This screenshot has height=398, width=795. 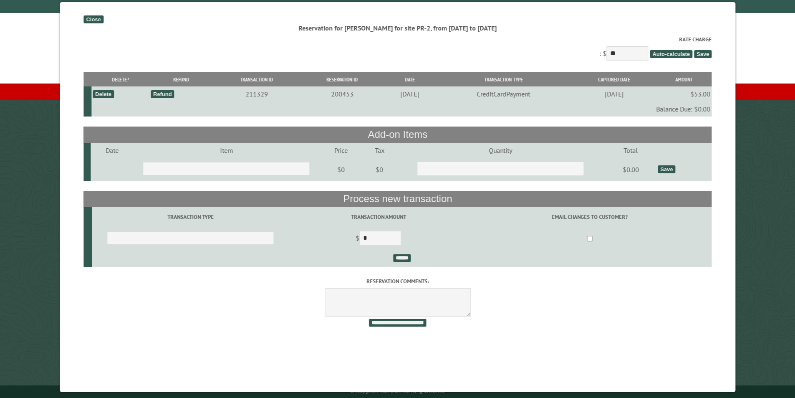 What do you see at coordinates (257, 94) in the screenshot?
I see `td: 211329` at bounding box center [257, 94].